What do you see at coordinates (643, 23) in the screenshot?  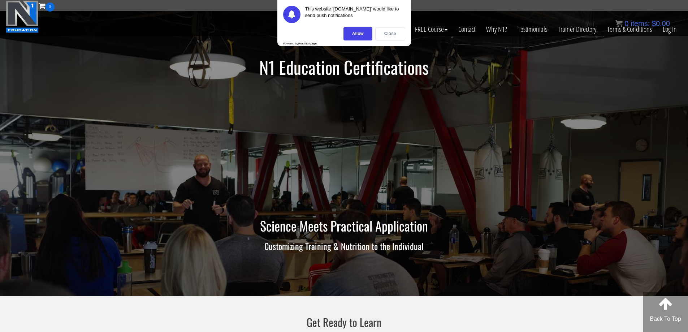 I see `a: 0 items: $0.00` at bounding box center [643, 23].